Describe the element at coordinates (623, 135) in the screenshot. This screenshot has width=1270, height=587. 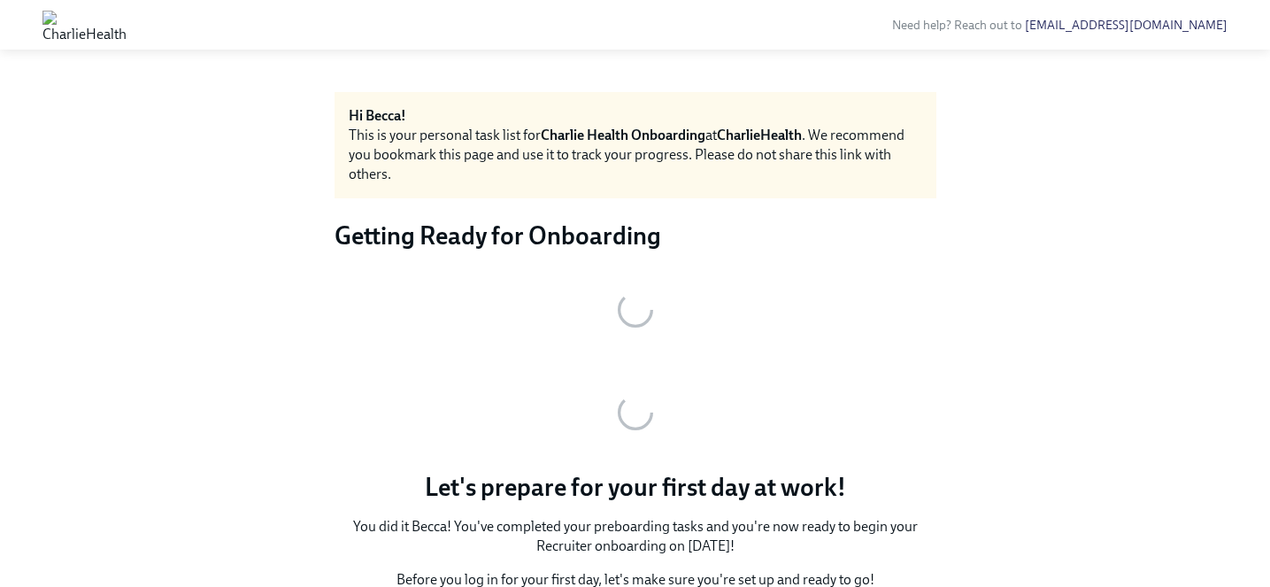
I see `strong: Charlie Health Onboarding` at that location.